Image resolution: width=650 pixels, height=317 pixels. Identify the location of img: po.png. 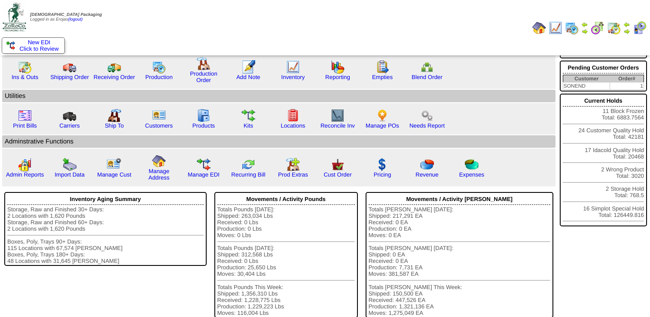
(383, 116).